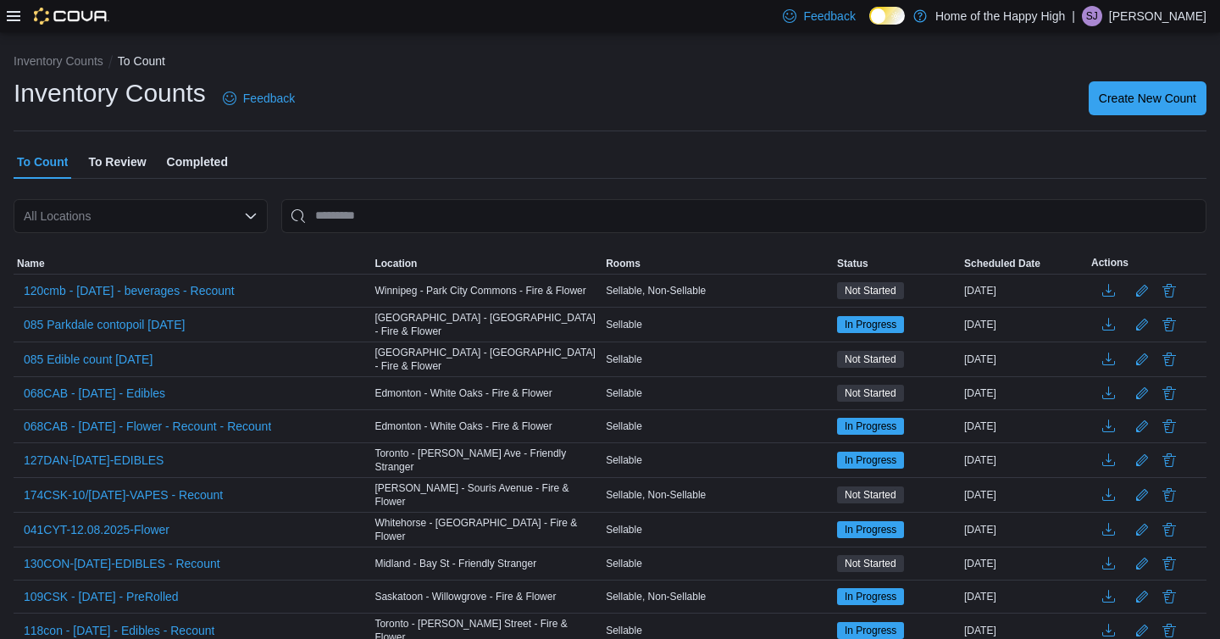  Describe the element at coordinates (869, 25) in the screenshot. I see `span: Dark Mode` at that location.